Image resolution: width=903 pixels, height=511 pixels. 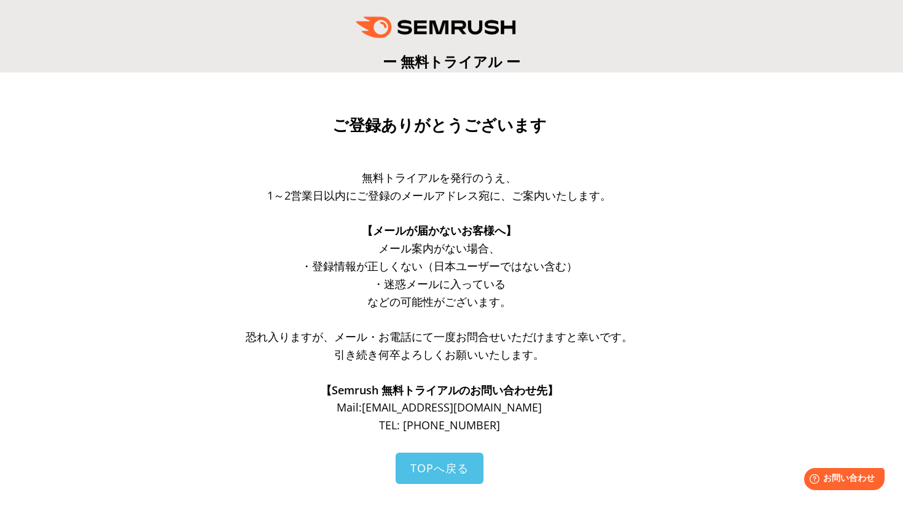 What do you see at coordinates (439, 284) in the screenshot?
I see `span: ・迷惑メールに入っている` at bounding box center [439, 284].